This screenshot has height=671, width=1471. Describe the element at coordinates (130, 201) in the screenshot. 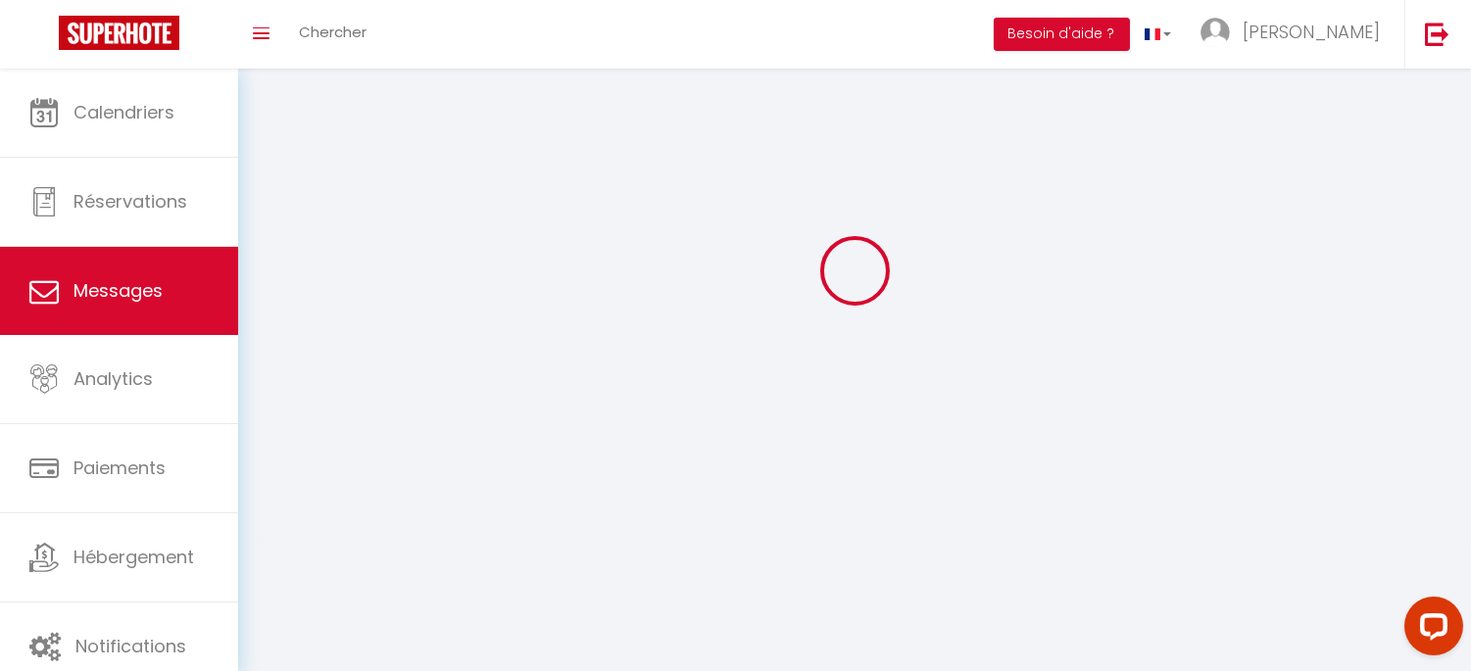

I see `span: Réservations` at that location.